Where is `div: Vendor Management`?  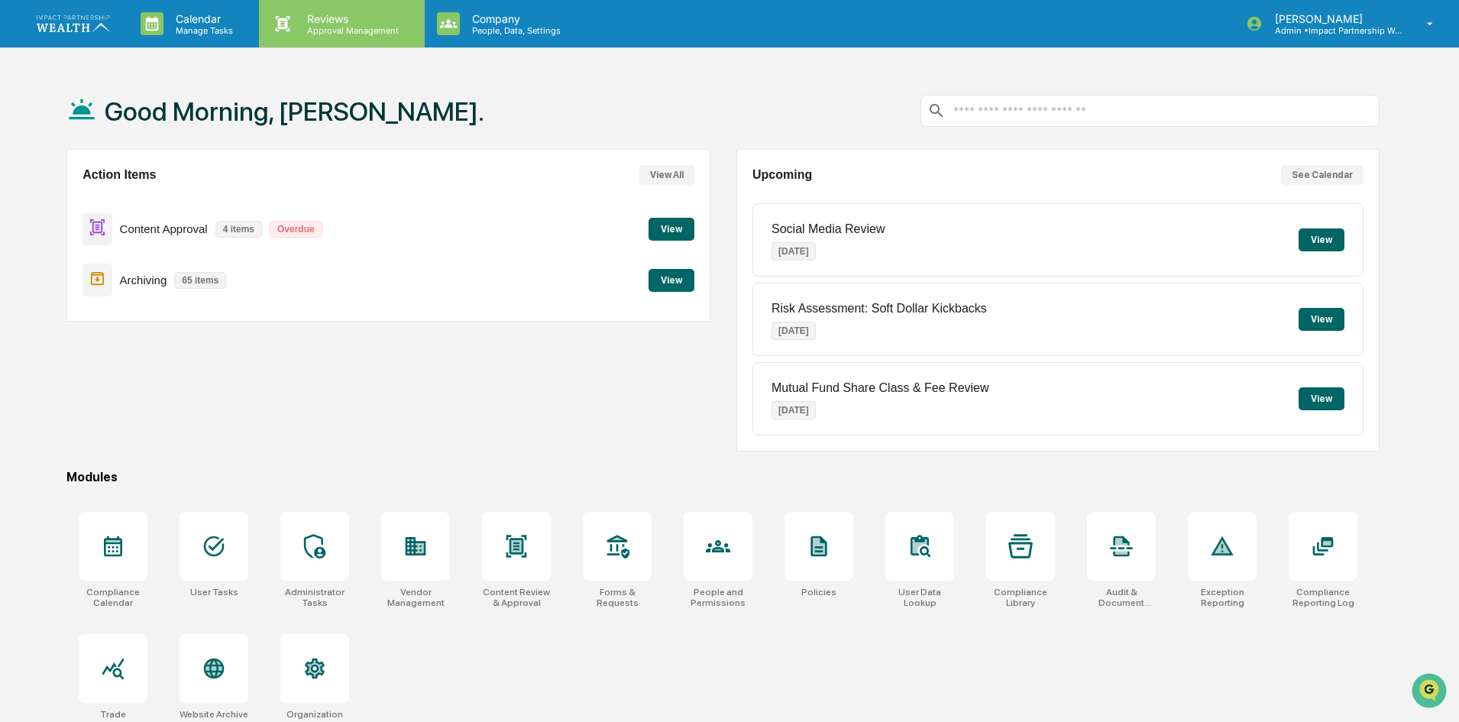 div: Vendor Management is located at coordinates (415, 597).